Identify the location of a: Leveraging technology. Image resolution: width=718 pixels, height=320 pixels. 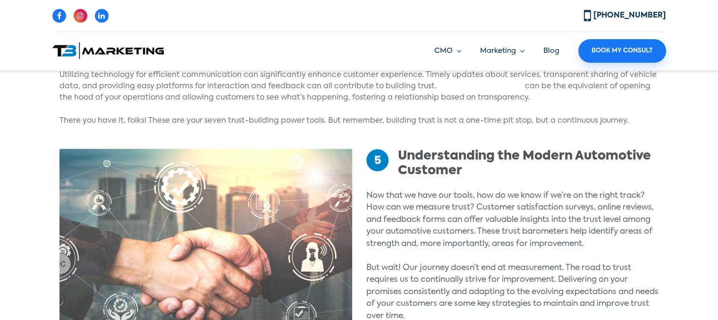
(480, 86).